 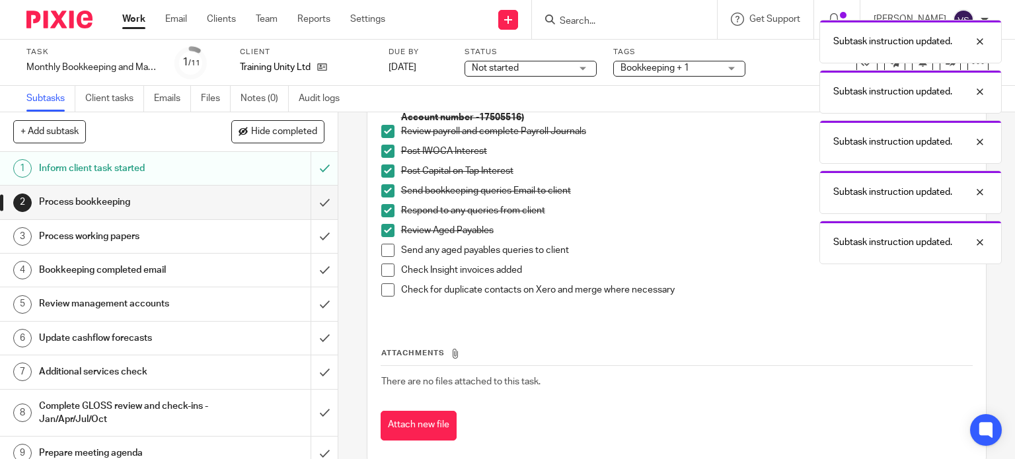 I want to click on a: Audit logs, so click(x=324, y=99).